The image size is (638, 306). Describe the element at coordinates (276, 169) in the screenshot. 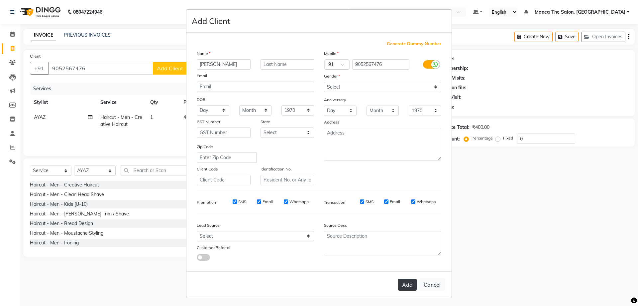

I see `label: Identification No.` at that location.